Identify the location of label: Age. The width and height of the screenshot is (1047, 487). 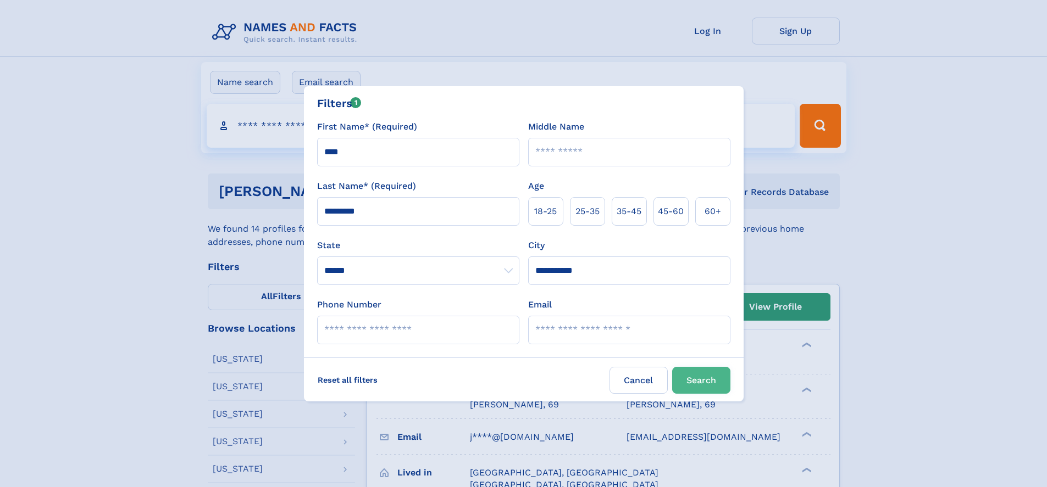
(536, 186).